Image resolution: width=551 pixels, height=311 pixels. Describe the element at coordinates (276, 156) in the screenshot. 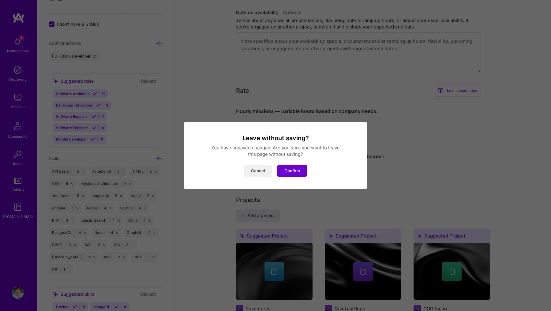

I see `div: modal` at that location.